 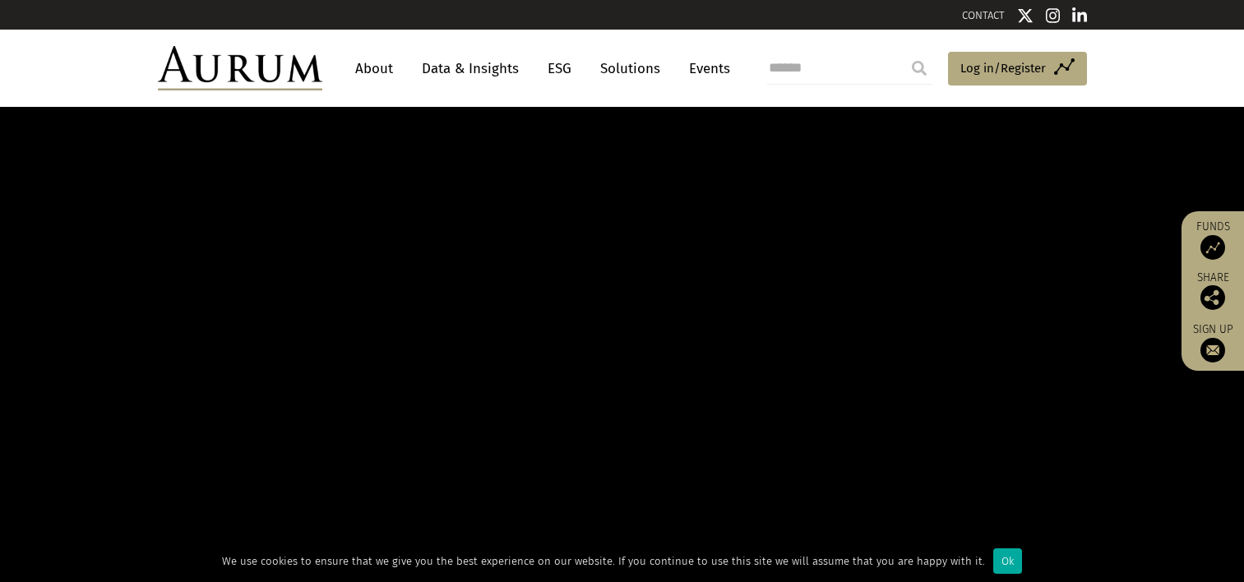 I want to click on img: Linkedin icon, so click(x=1080, y=16).